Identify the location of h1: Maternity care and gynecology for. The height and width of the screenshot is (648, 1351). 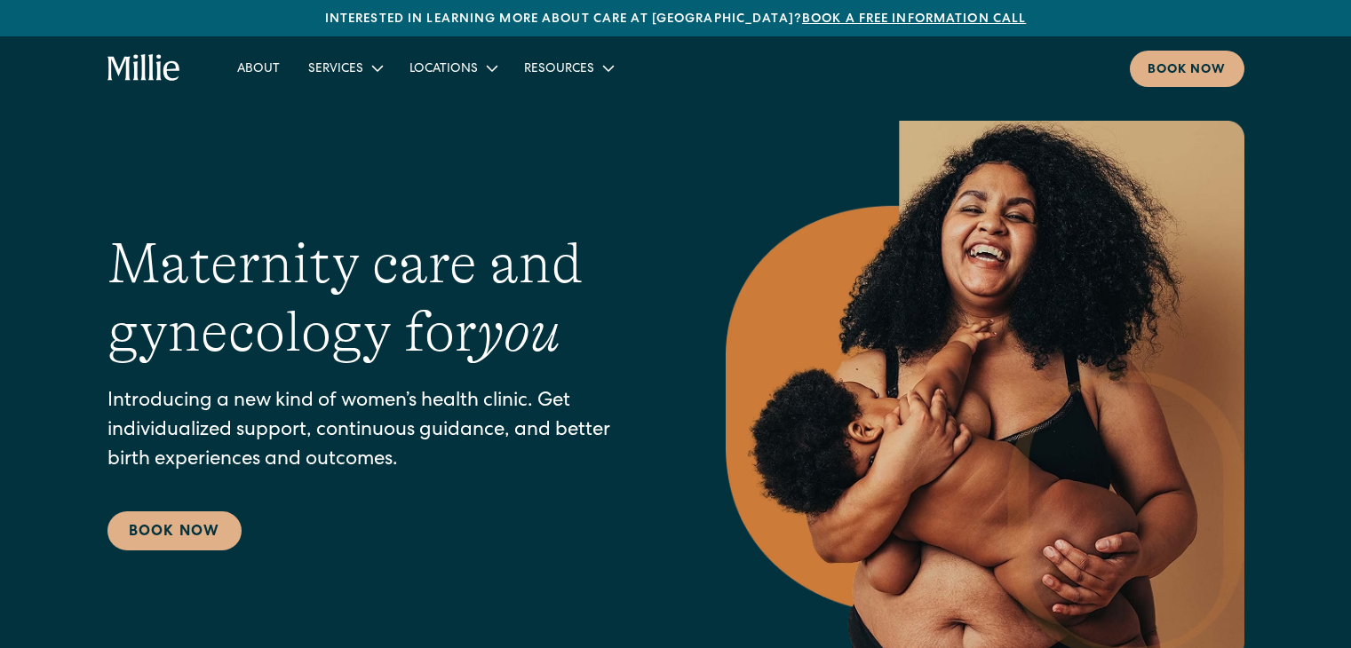
(381, 298).